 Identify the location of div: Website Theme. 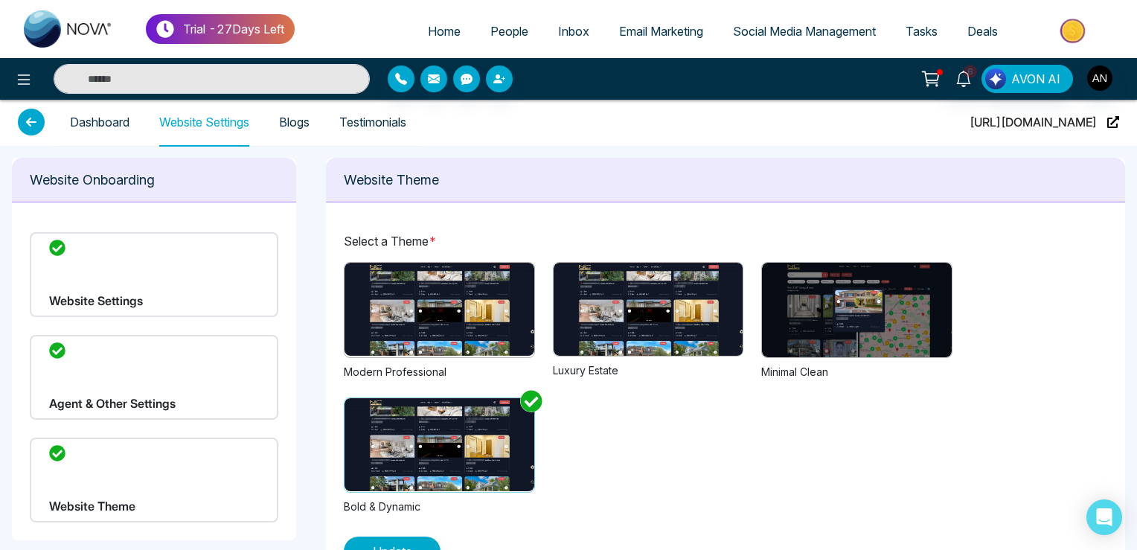
(154, 480).